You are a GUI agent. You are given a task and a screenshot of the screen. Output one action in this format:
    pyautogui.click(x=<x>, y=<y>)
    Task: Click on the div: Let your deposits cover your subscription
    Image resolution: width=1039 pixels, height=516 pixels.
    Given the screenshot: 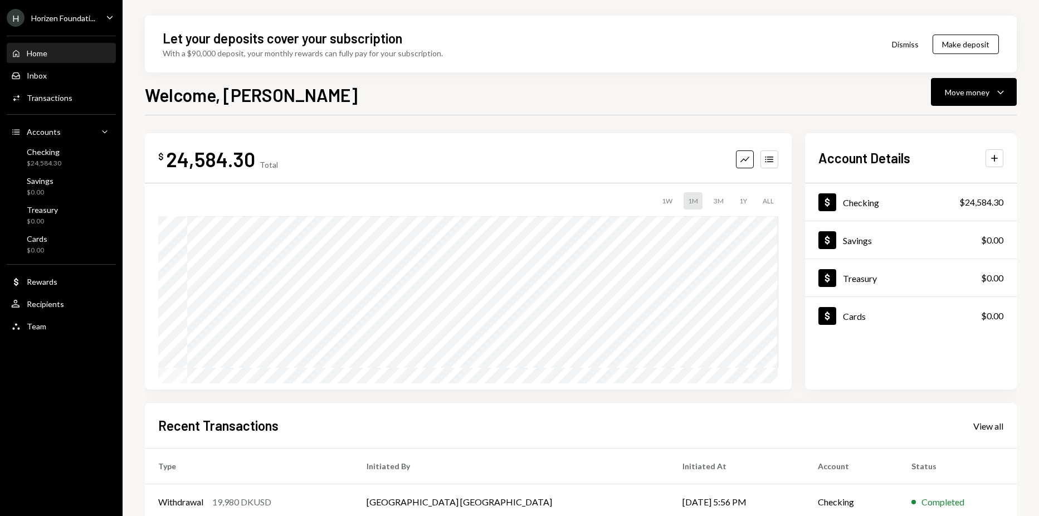 What is the action you would take?
    pyautogui.click(x=283, y=38)
    